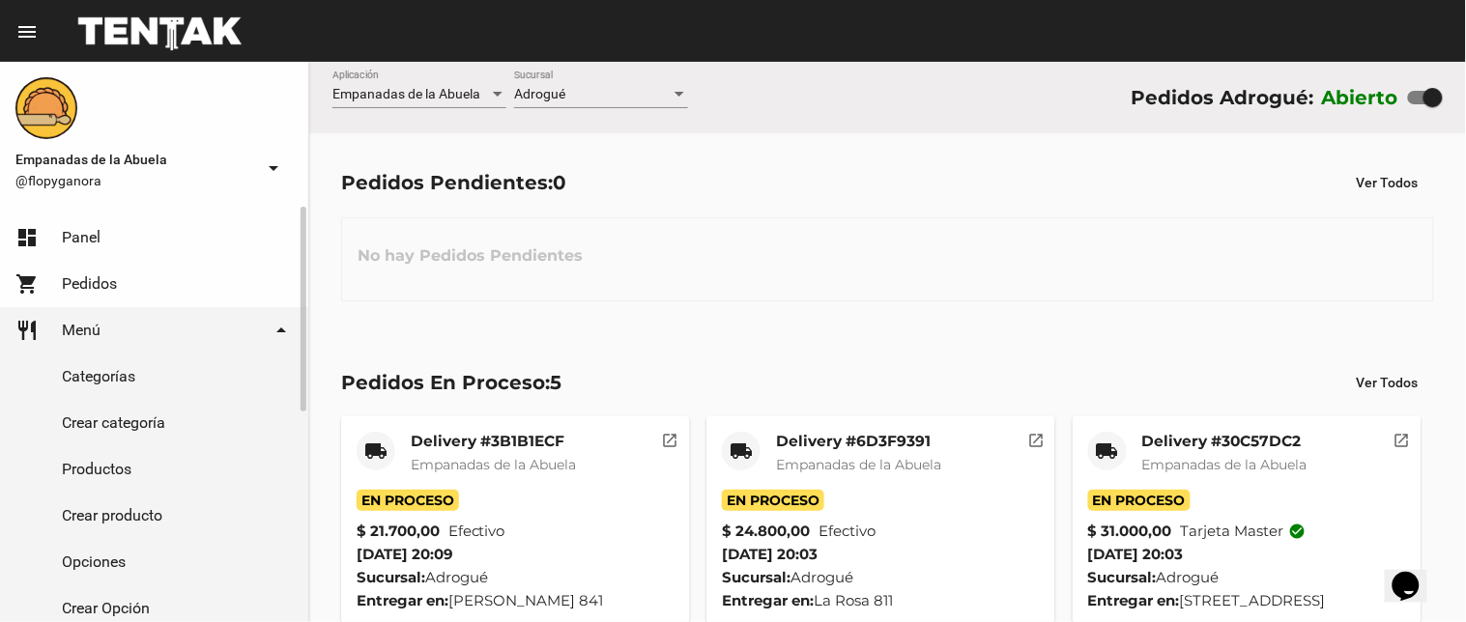  I want to click on mat-icon: shopping_cart, so click(27, 284).